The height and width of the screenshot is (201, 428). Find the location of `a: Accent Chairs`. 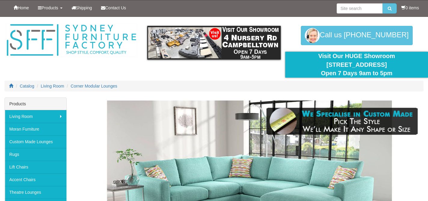

a: Accent Chairs is located at coordinates (35, 180).